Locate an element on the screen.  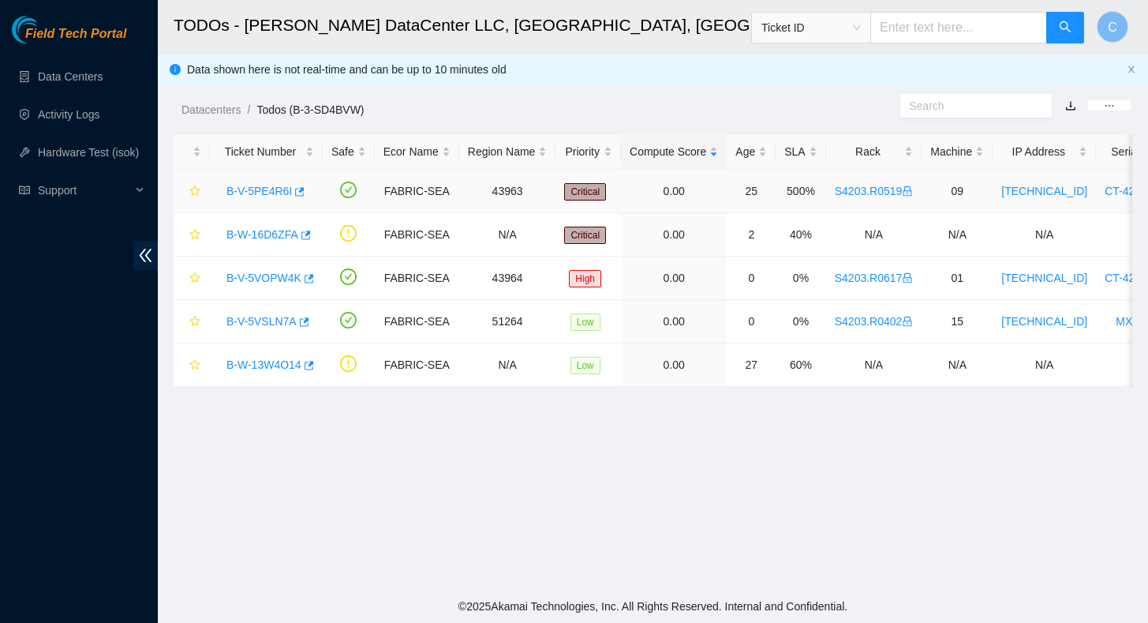
a: Akamai TechnologiesField Tech Portal is located at coordinates (69, 39).